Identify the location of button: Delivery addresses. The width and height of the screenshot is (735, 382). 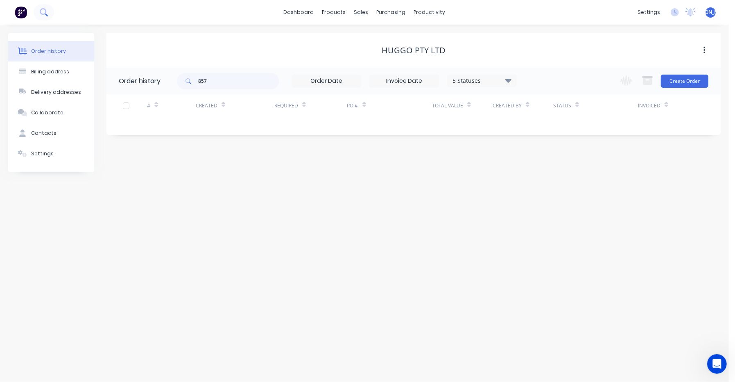
(51, 92).